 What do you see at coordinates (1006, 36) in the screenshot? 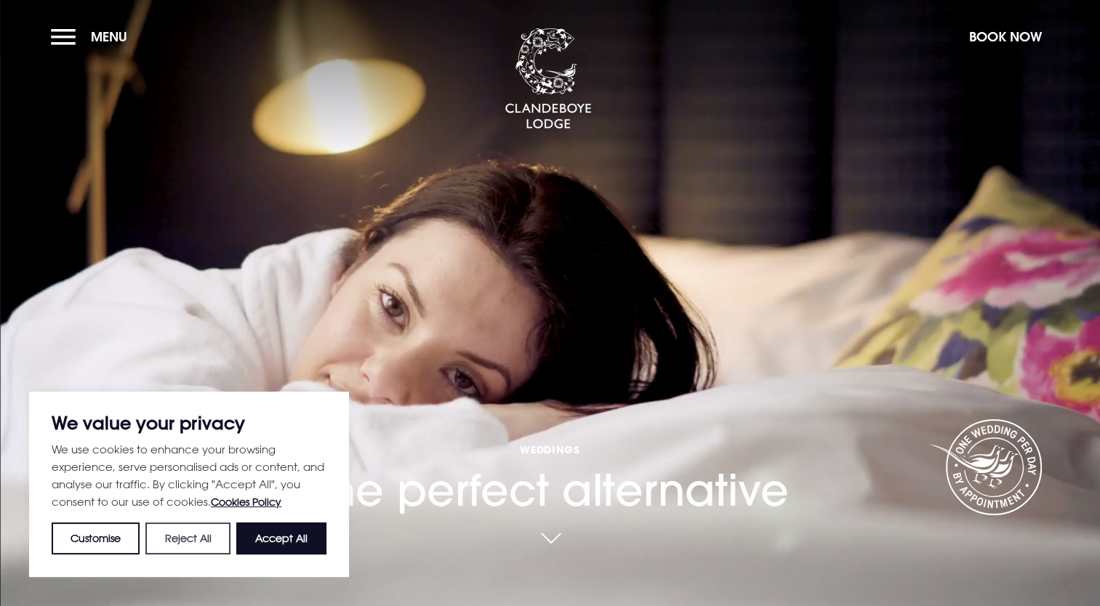
I see `button: Book Now` at bounding box center [1006, 36].